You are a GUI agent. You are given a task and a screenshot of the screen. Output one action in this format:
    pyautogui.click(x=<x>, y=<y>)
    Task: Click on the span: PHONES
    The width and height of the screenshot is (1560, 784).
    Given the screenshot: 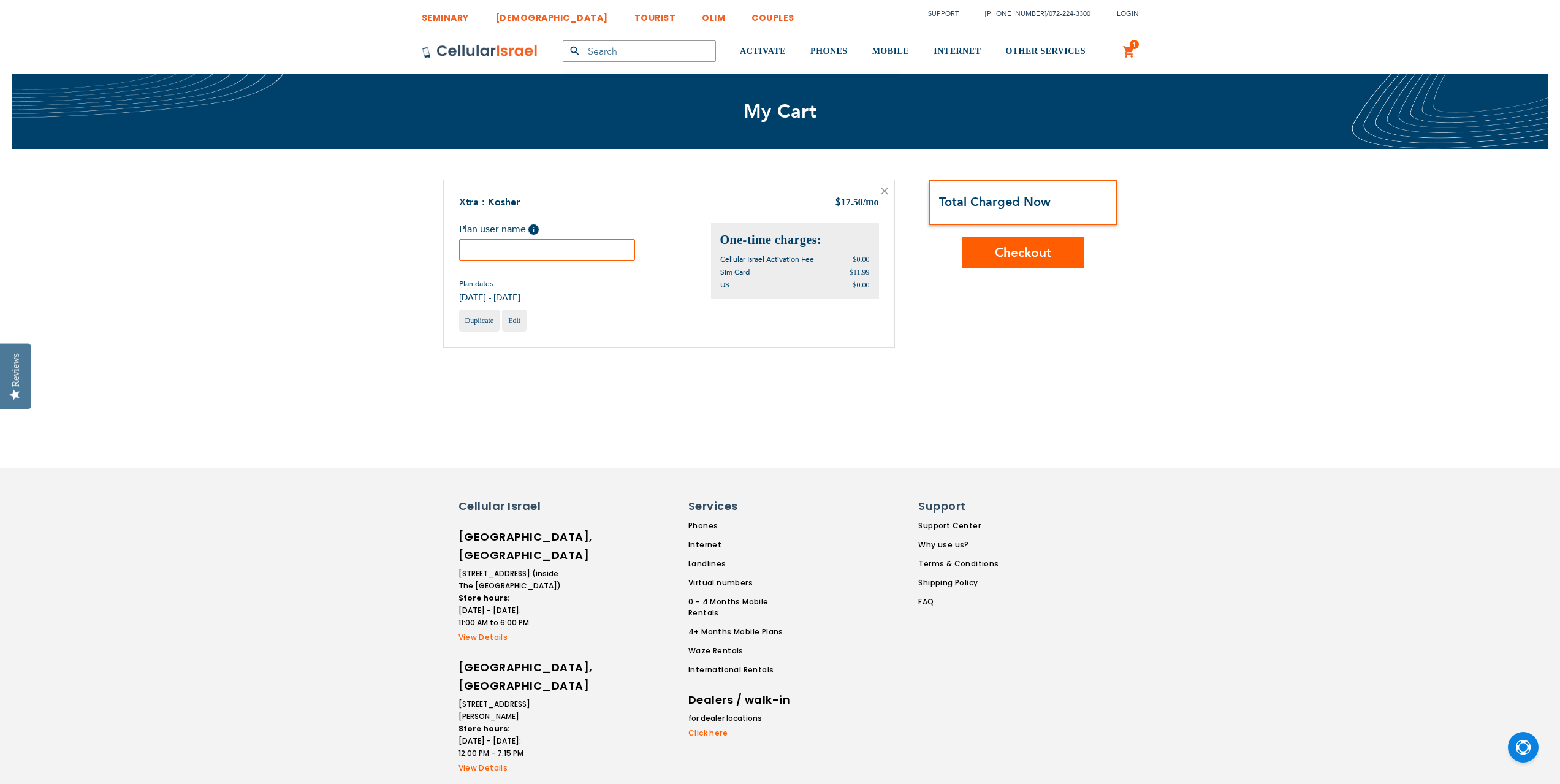 What is the action you would take?
    pyautogui.click(x=829, y=51)
    